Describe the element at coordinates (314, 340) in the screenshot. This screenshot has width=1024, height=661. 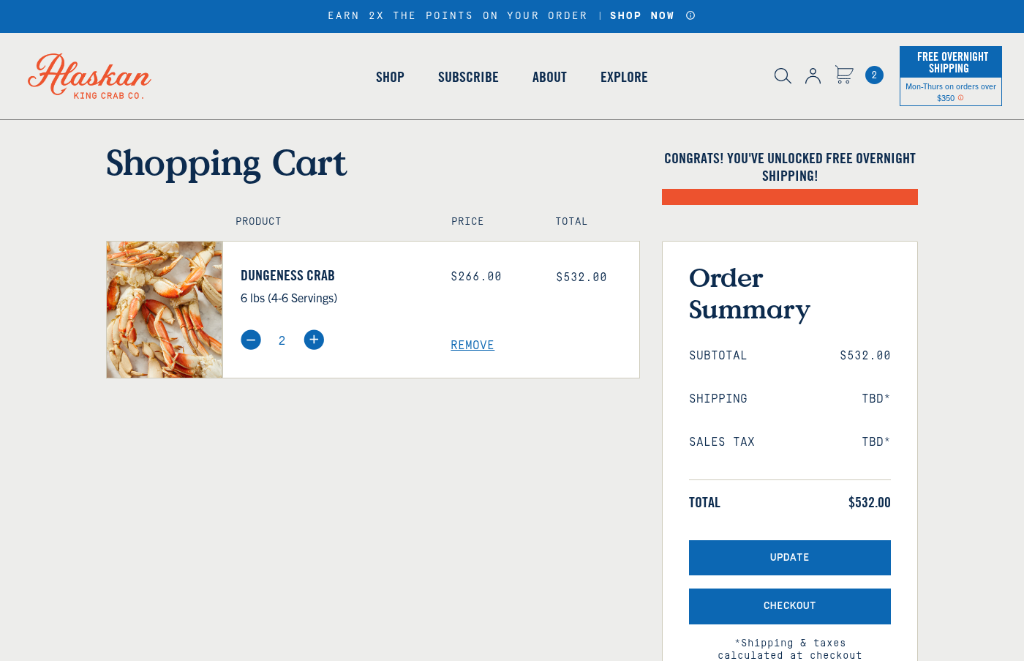
I see `img: plus` at that location.